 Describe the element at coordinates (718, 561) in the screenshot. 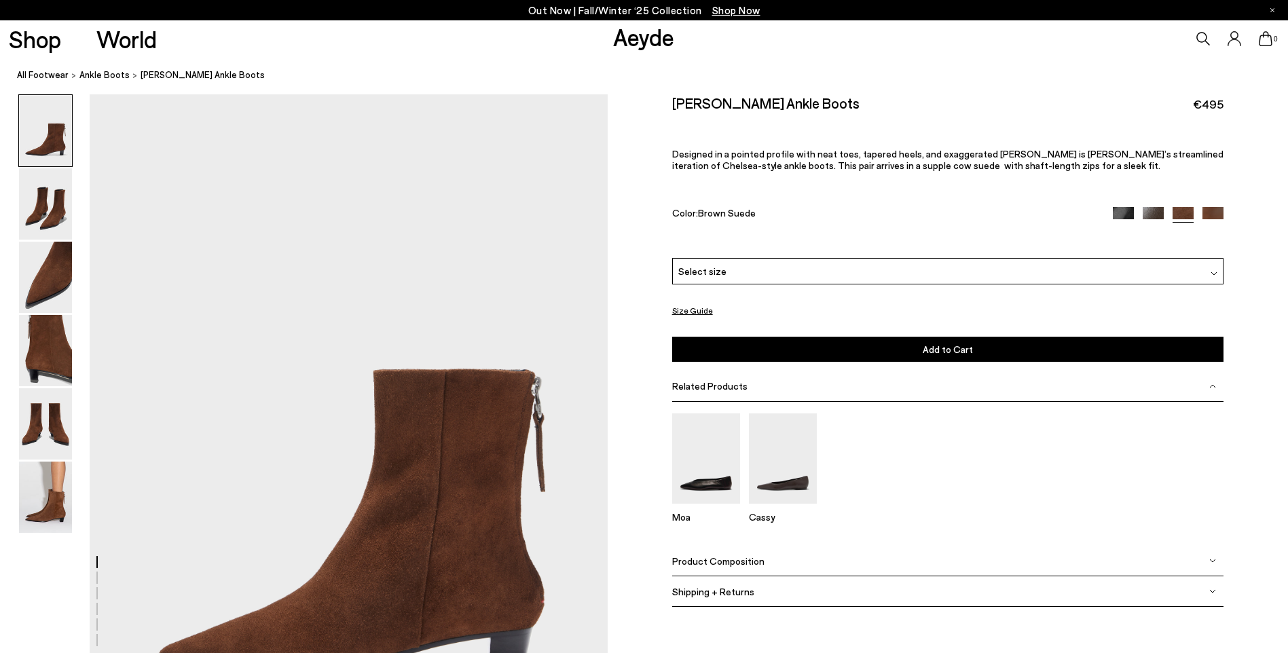

I see `span: Product Composition` at that location.